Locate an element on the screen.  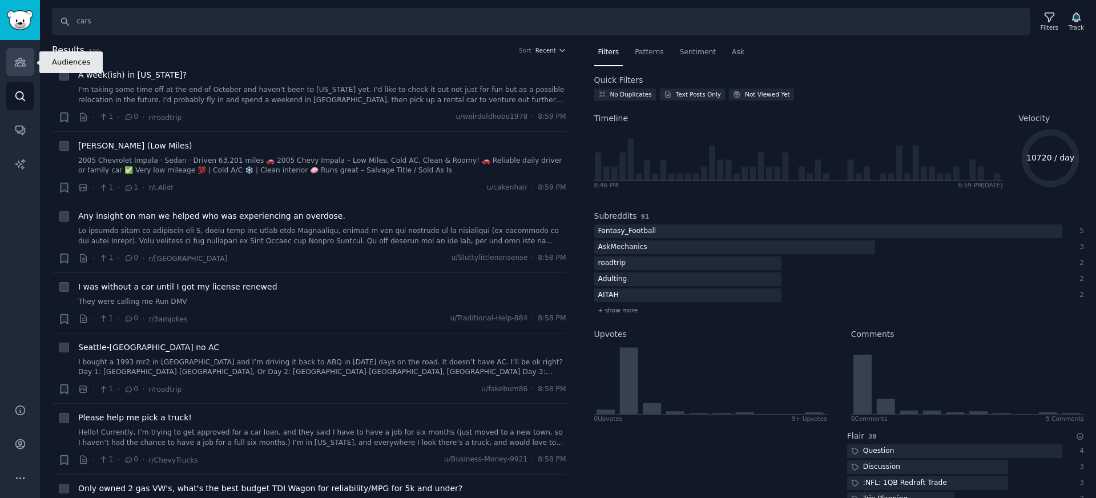
h2: Subreddits is located at coordinates (616, 216).